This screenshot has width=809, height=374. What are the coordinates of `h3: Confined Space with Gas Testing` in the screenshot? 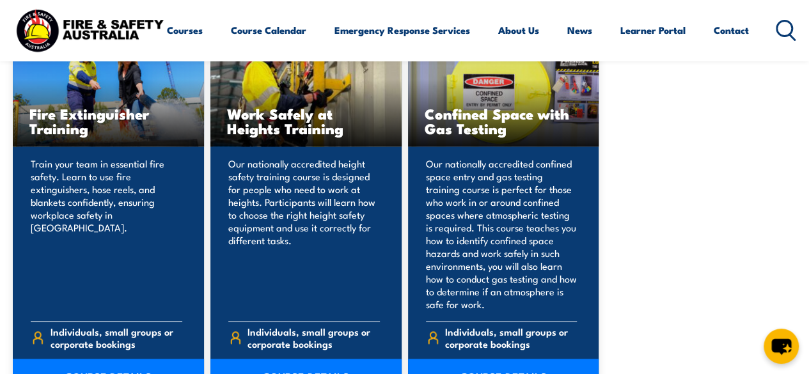 It's located at (503, 121).